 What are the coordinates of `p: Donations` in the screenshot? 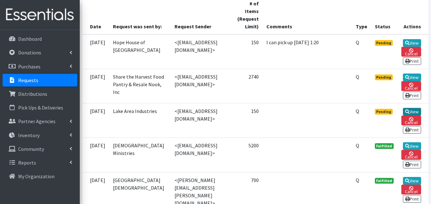 It's located at (30, 53).